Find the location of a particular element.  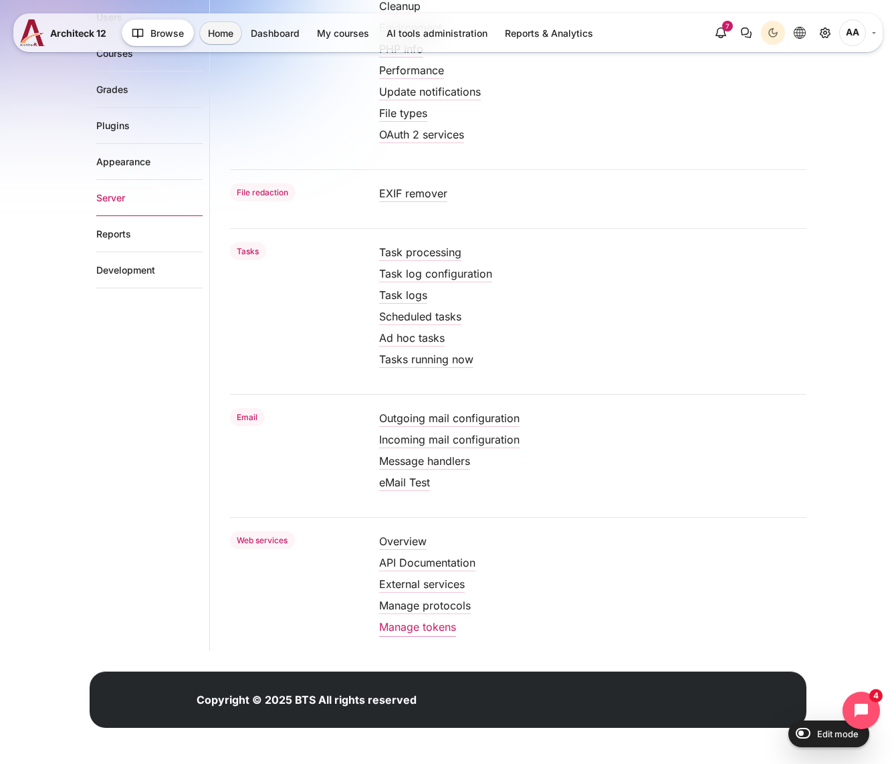

a: Email is located at coordinates (247, 417).